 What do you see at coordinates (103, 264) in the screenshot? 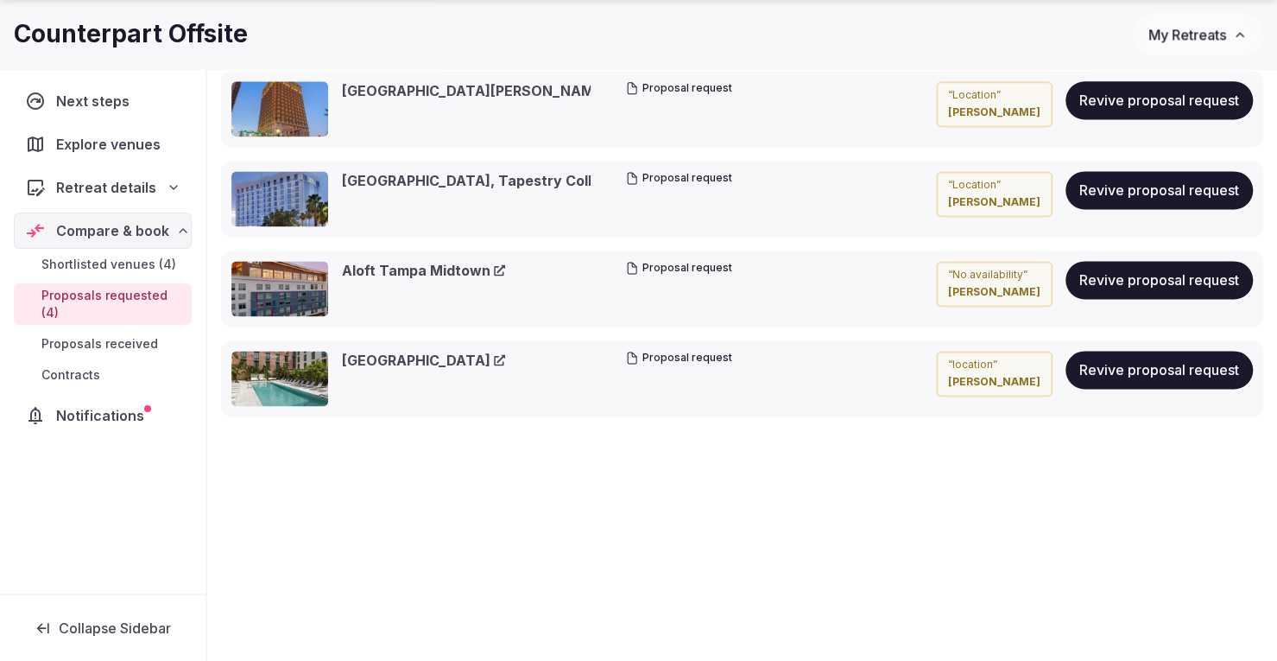
I see `a: Shortlisted venues (4)` at bounding box center [103, 264].